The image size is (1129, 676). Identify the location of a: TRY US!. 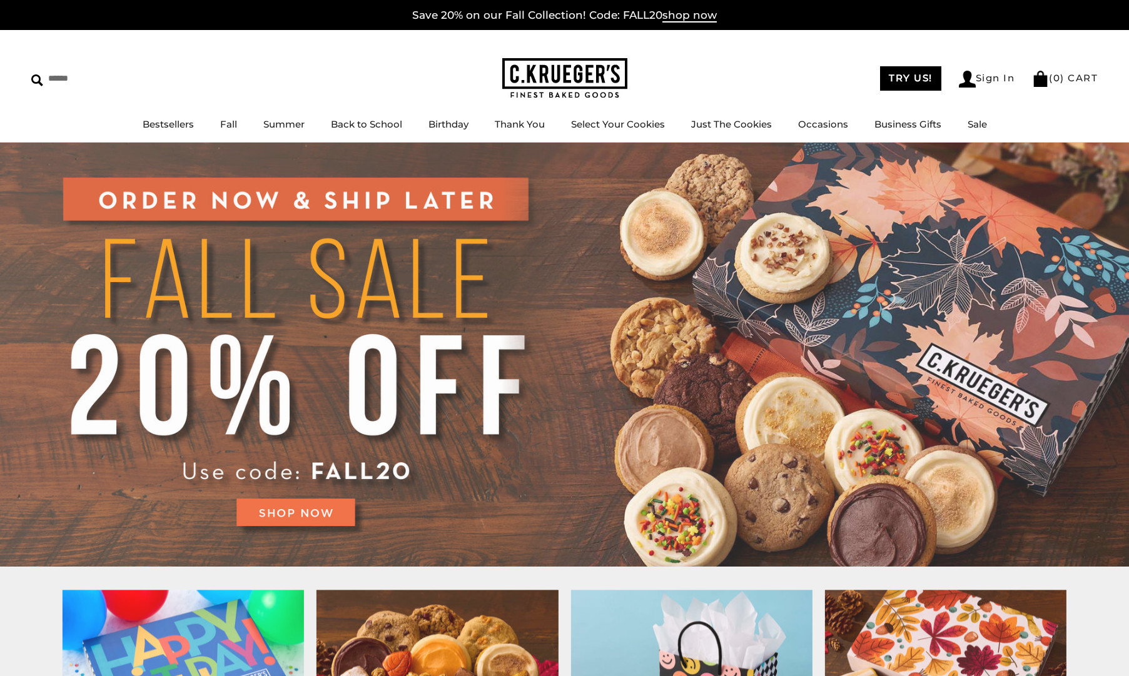
(910, 78).